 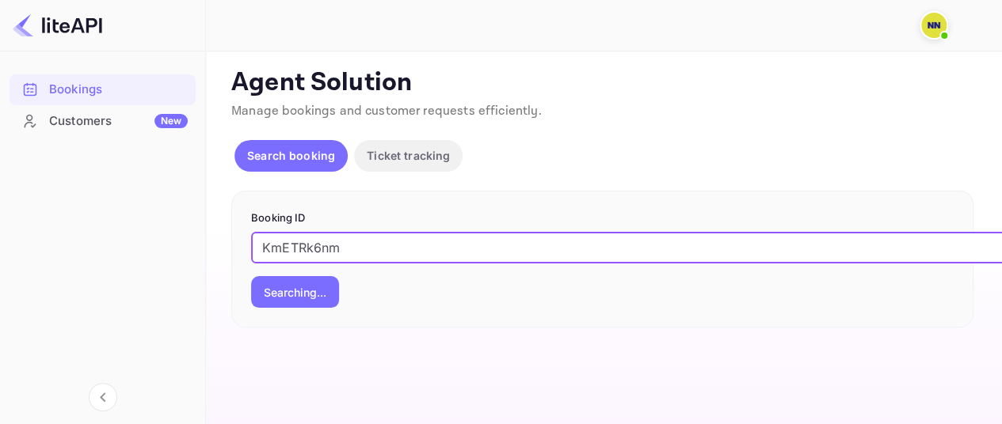 What do you see at coordinates (171, 121) in the screenshot?
I see `div: New` at bounding box center [171, 121].